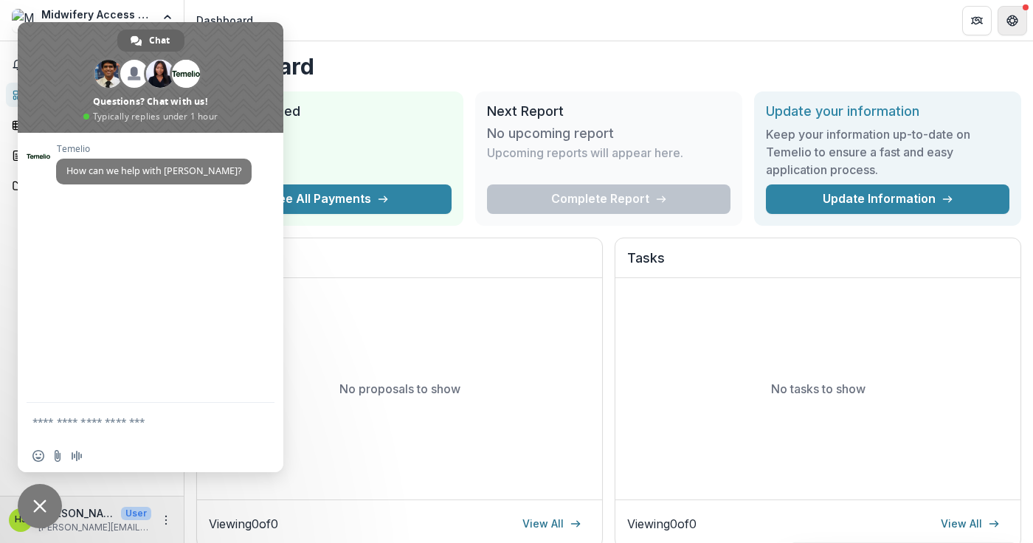 This screenshot has width=1033, height=543. What do you see at coordinates (167, 21) in the screenshot?
I see `button: Open entity switcher` at bounding box center [167, 21].